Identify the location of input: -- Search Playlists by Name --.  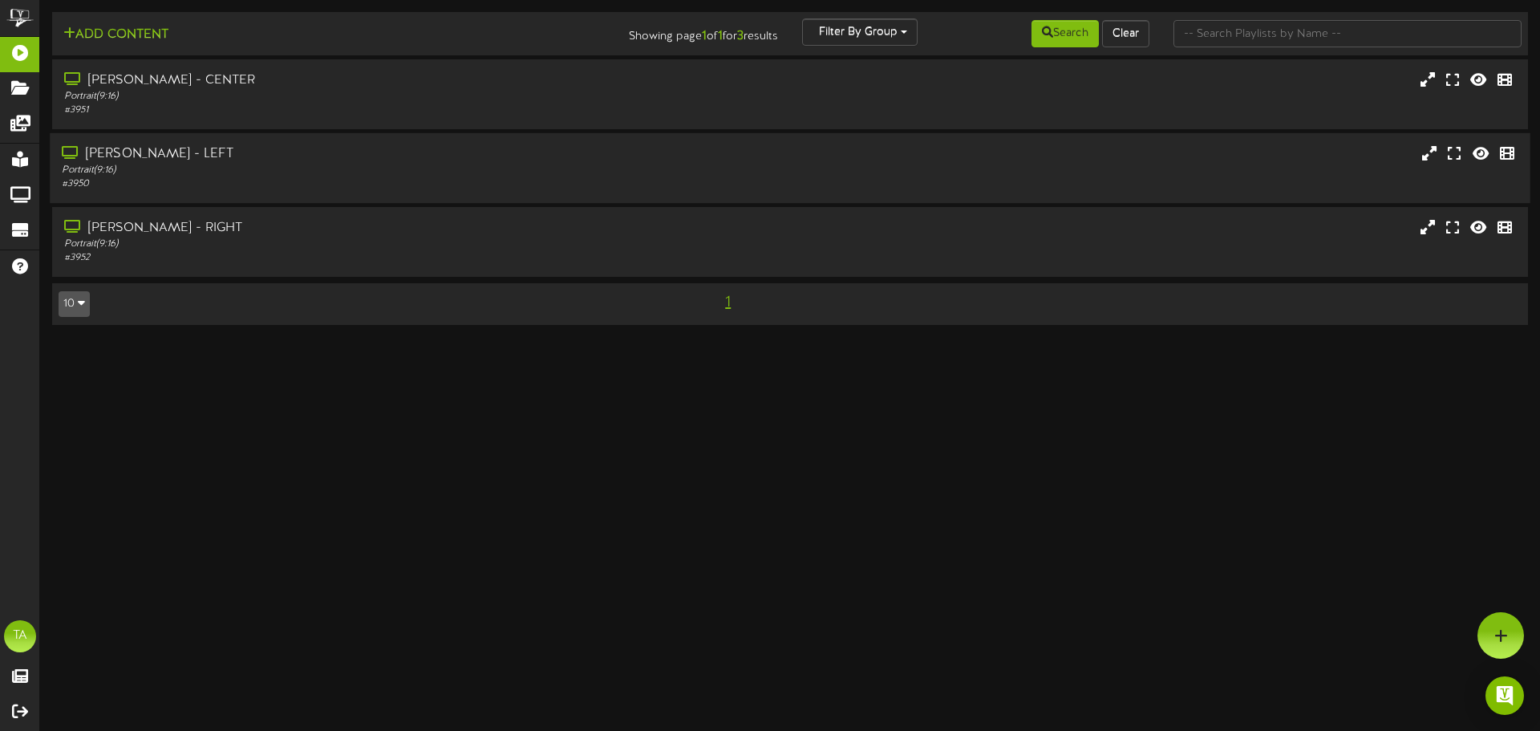
(1347, 34).